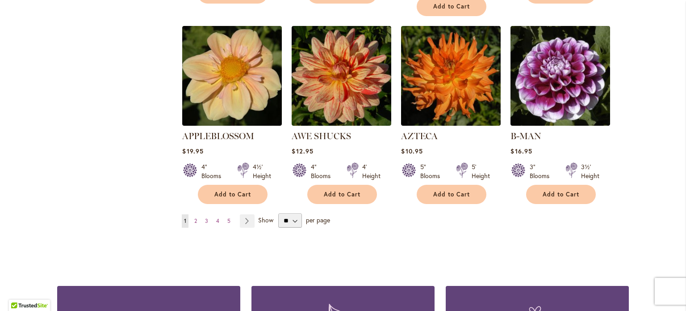  Describe the element at coordinates (521, 151) in the screenshot. I see `span: $16.95` at that location.